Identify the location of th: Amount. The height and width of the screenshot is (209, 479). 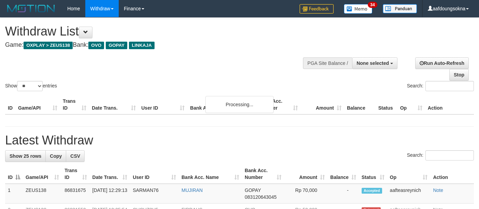
(323, 104).